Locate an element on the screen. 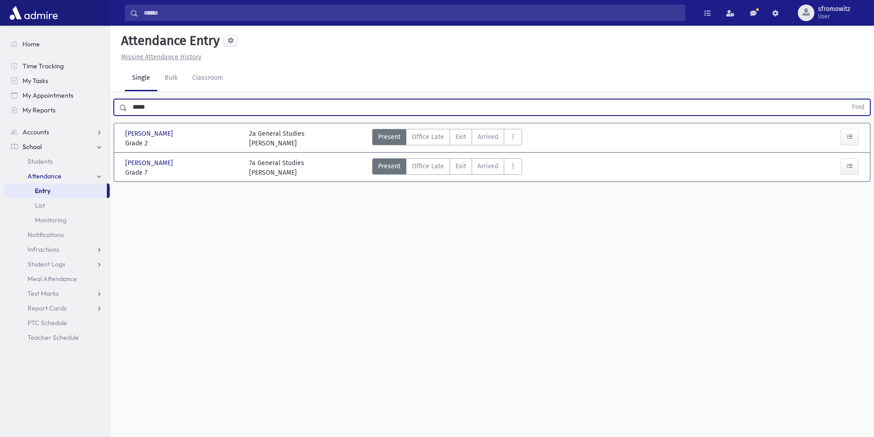 The image size is (874, 437). span: Home is located at coordinates (31, 44).